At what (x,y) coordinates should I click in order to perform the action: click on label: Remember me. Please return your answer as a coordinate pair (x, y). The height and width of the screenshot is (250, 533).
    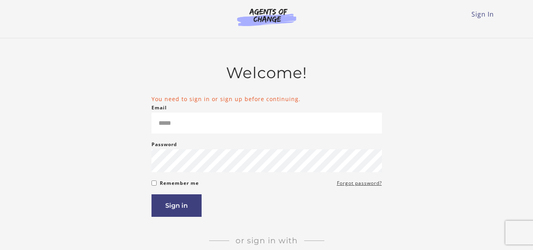
    Looking at the image, I should click on (179, 183).